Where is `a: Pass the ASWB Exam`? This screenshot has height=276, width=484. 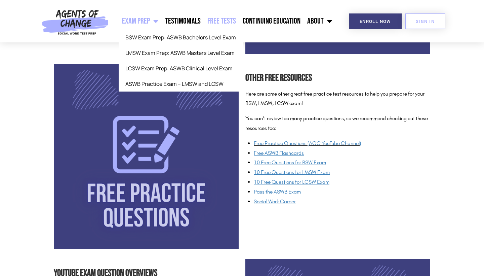
a: Pass the ASWB Exam is located at coordinates (278, 191).